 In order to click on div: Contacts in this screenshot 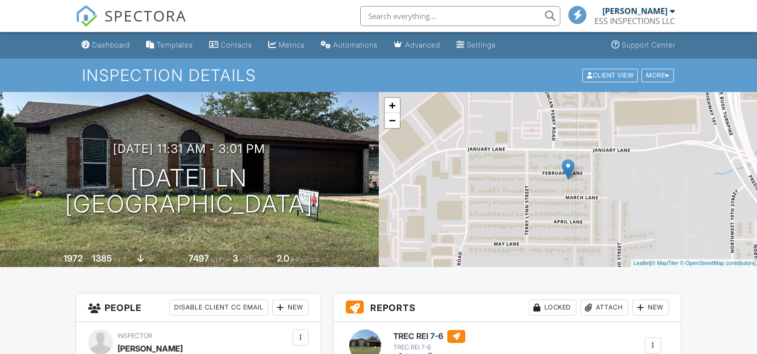, I will do `click(236, 45)`.